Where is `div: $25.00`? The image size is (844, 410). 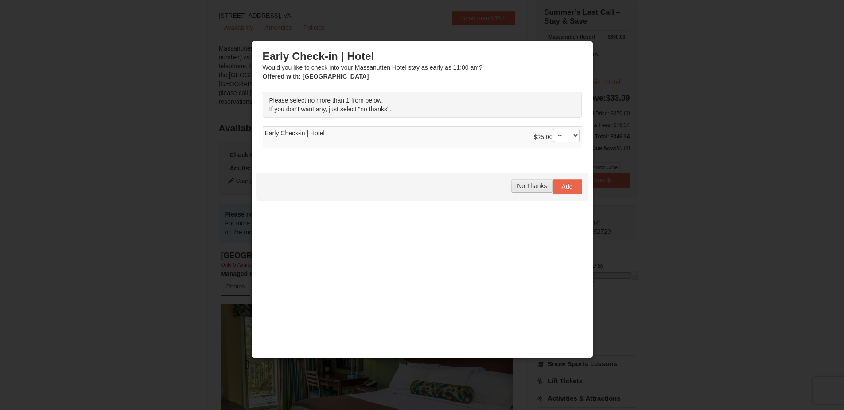 div: $25.00 is located at coordinates (557, 137).